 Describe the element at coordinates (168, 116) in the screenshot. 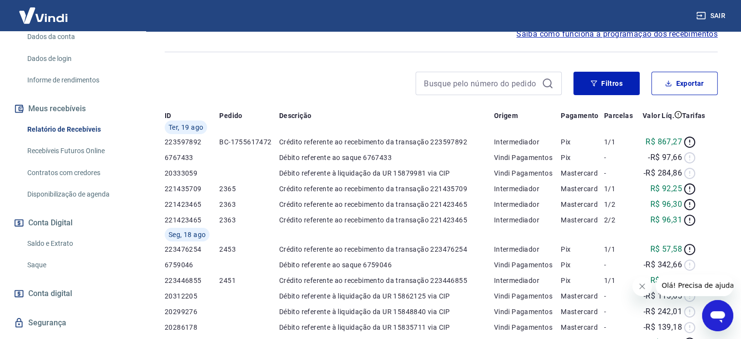

I see `p: ID` at that location.